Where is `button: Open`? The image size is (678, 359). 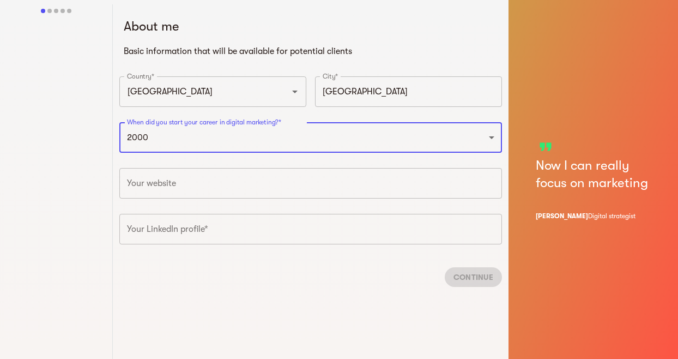 button: Open is located at coordinates (295, 92).